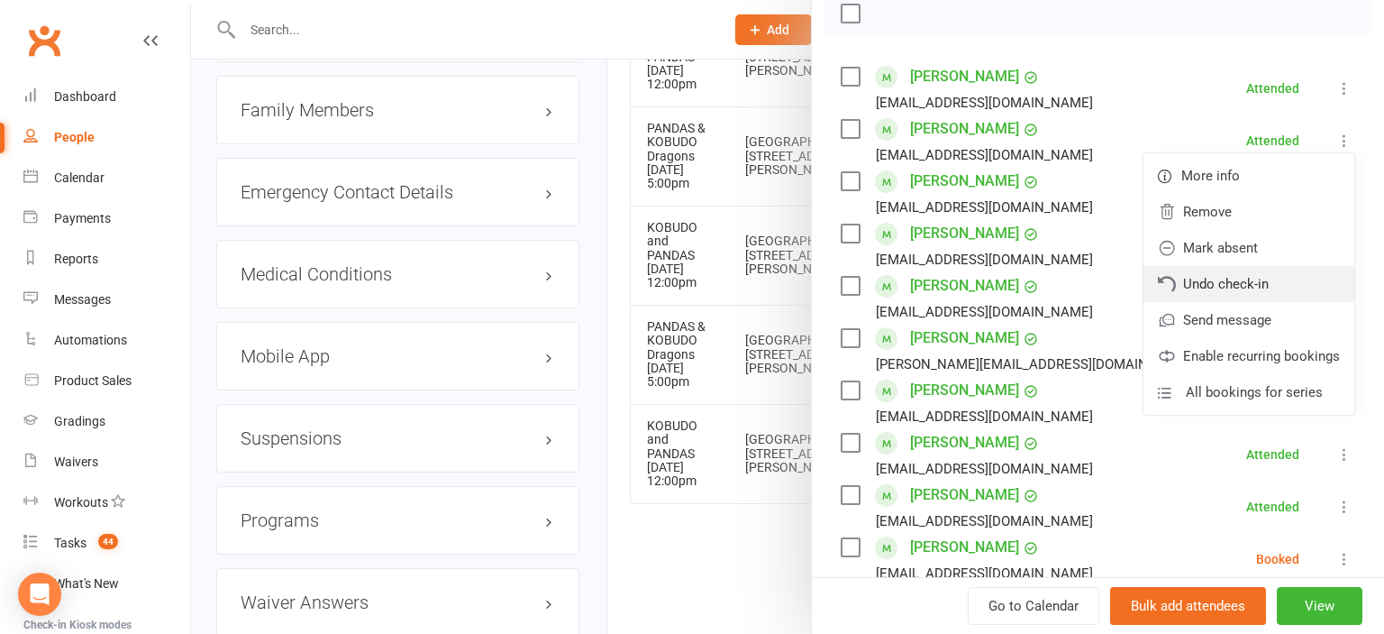 This screenshot has height=634, width=1384. What do you see at coordinates (87, 583) in the screenshot?
I see `div: What's New` at bounding box center [87, 583].